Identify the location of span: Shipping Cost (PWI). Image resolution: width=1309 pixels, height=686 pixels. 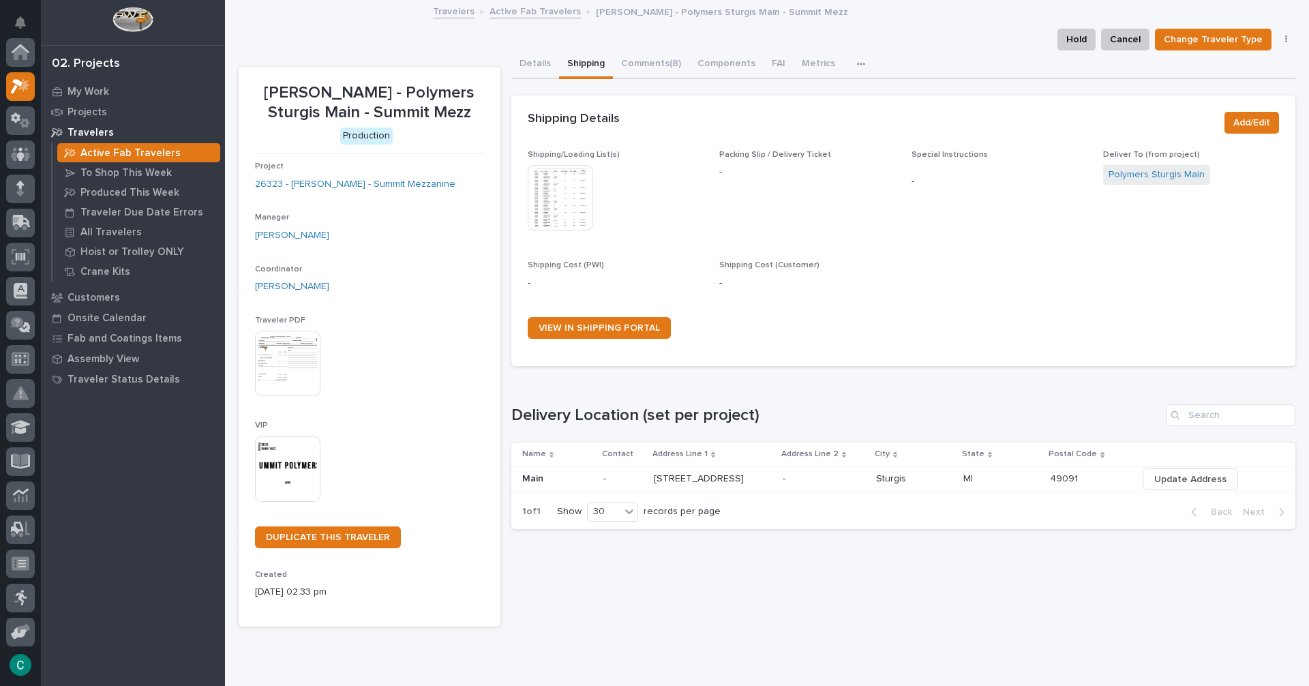
(566, 265).